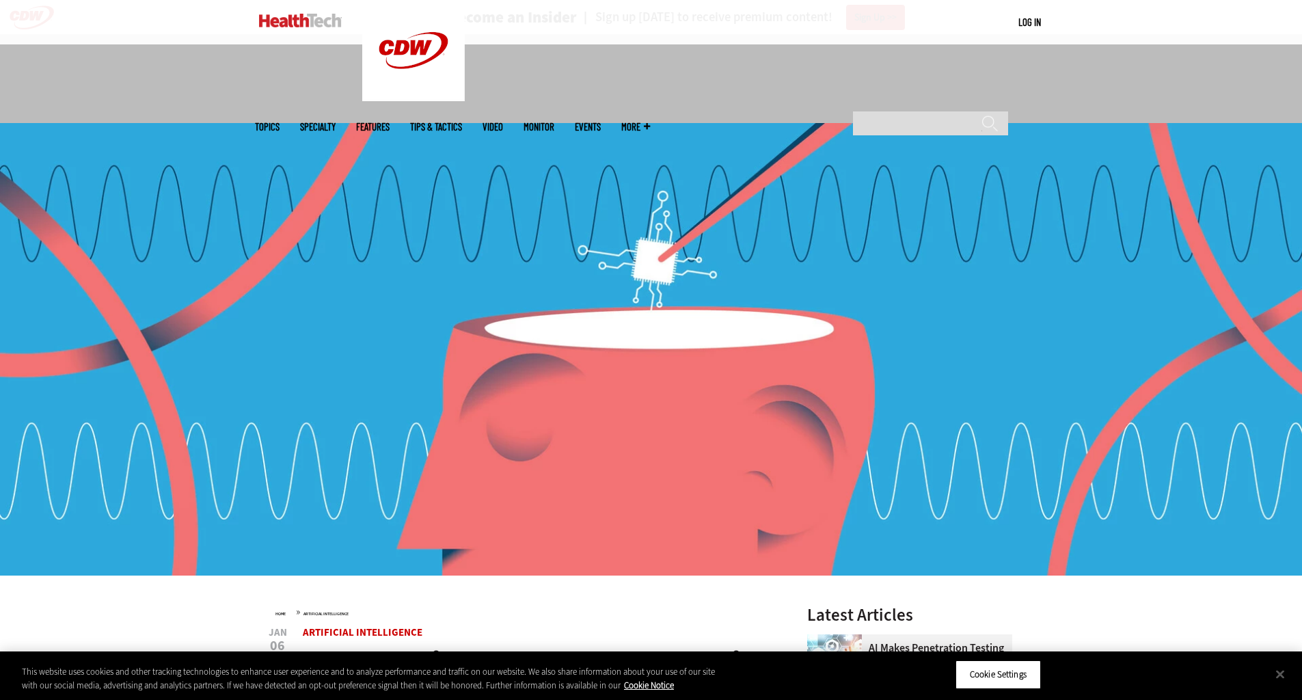 This screenshot has width=1302, height=700. What do you see at coordinates (998, 675) in the screenshot?
I see `button: Cookie Settings` at bounding box center [998, 675].